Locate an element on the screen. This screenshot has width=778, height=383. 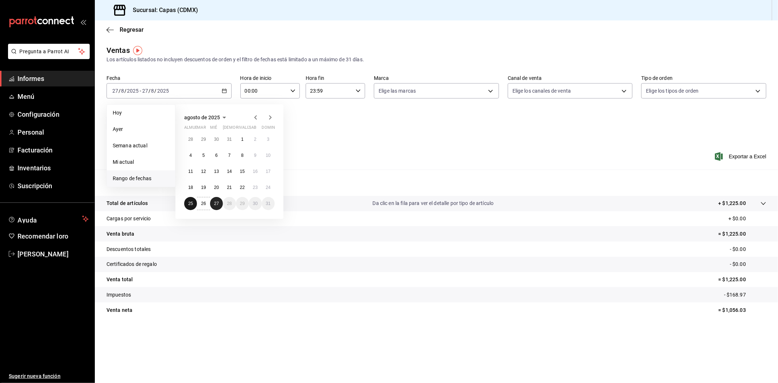
abbr: 31 de agosto de 2025 is located at coordinates (268, 204).